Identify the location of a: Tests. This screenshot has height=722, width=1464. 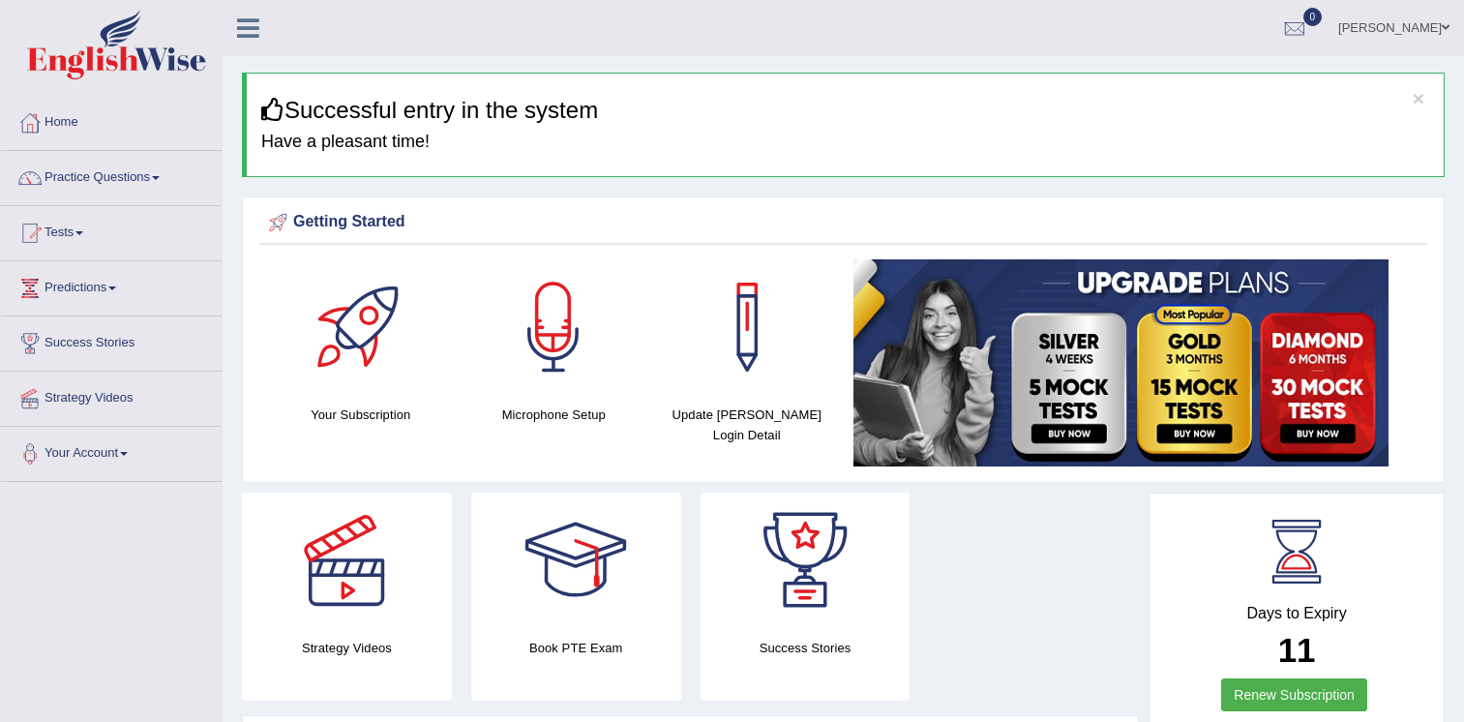
(111, 230).